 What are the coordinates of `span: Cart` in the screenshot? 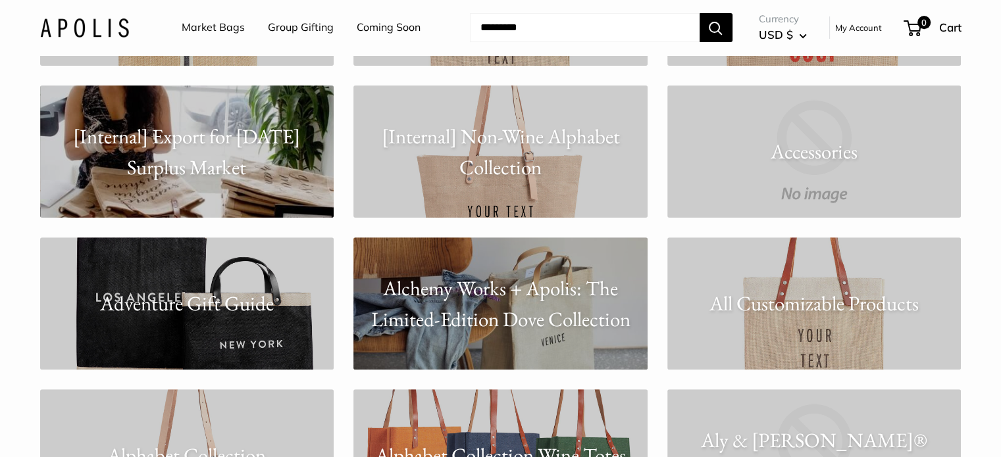 It's located at (950, 27).